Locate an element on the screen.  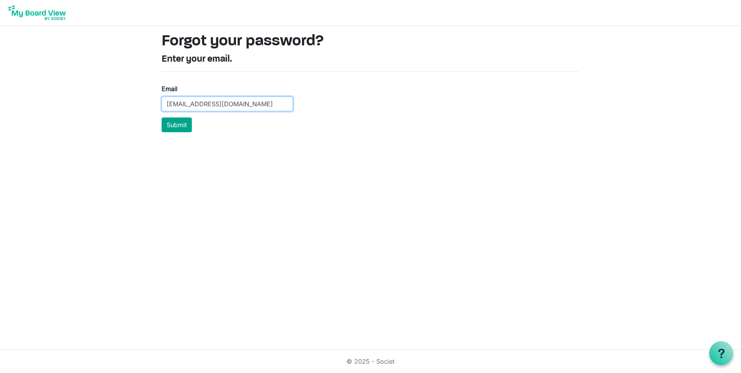
h1: Forgot your password? is located at coordinates (371, 41).